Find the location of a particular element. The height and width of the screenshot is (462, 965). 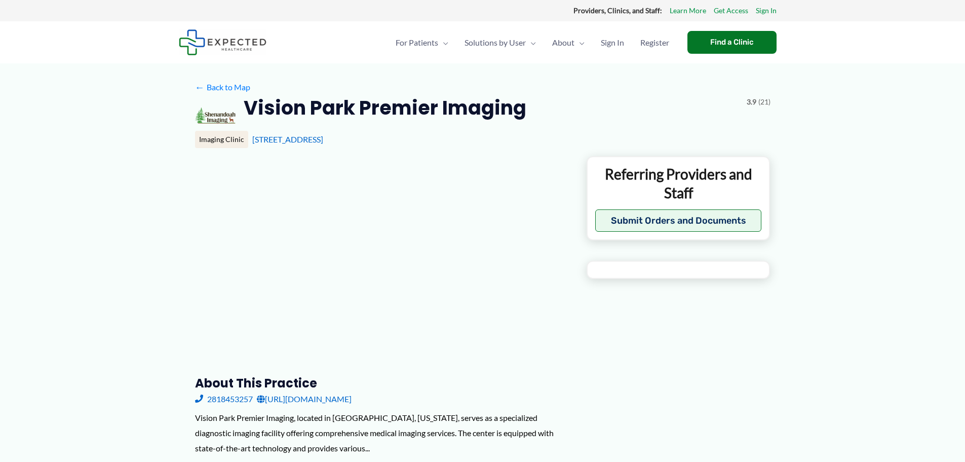

a: Register is located at coordinates (655, 43).